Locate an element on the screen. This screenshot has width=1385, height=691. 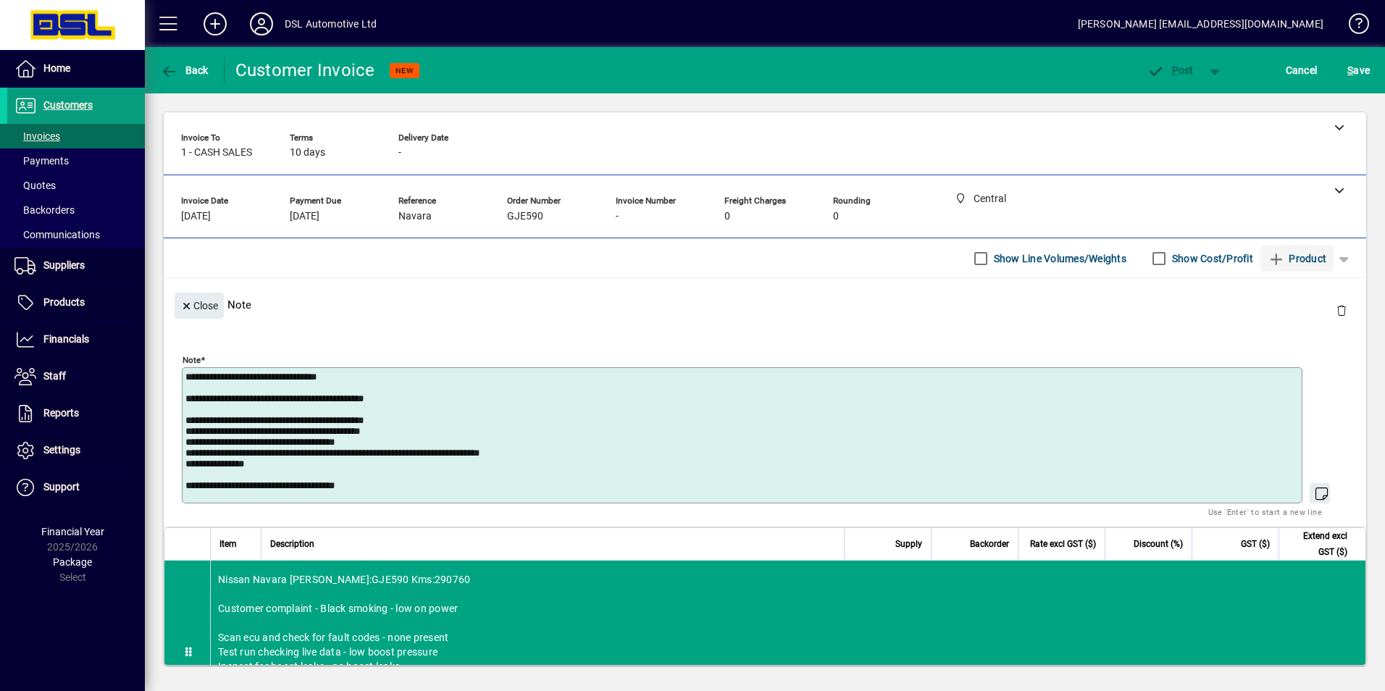
button: Delete is located at coordinates (1341, 310).